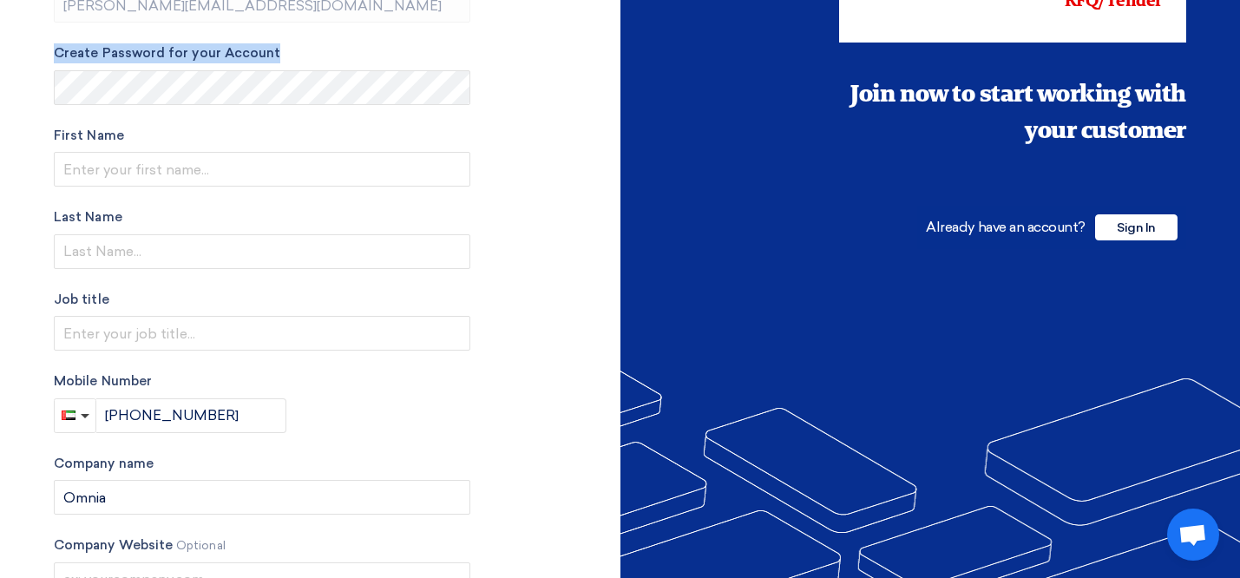  Describe the element at coordinates (1012, 114) in the screenshot. I see `div: Join now to start working with your customer` at that location.